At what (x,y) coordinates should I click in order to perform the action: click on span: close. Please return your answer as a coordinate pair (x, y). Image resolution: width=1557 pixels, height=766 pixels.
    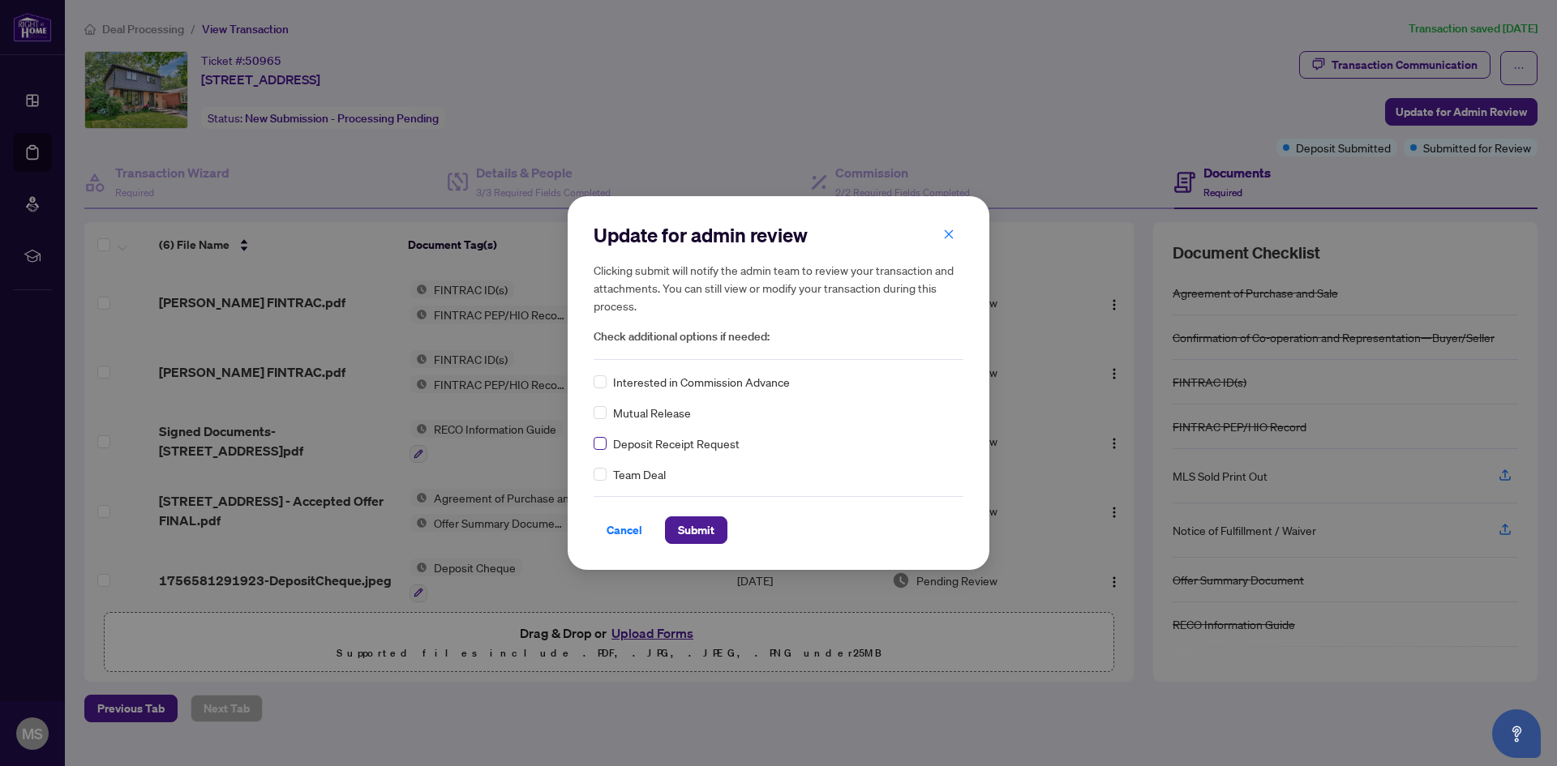
    Looking at the image, I should click on (949, 234).